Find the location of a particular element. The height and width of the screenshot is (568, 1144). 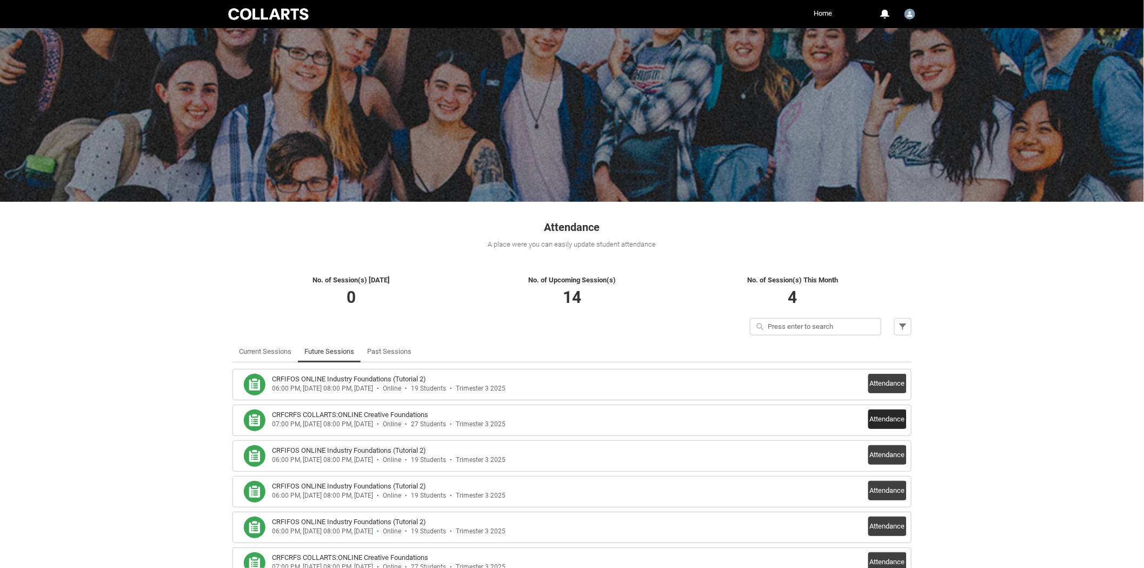

a: Past Sessions is located at coordinates (389, 352).